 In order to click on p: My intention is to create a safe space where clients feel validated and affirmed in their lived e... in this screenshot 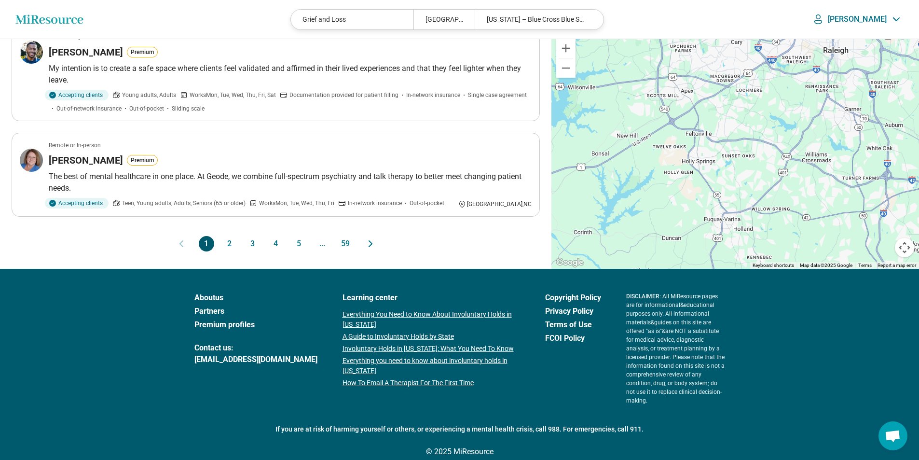, I will do `click(290, 74)`.